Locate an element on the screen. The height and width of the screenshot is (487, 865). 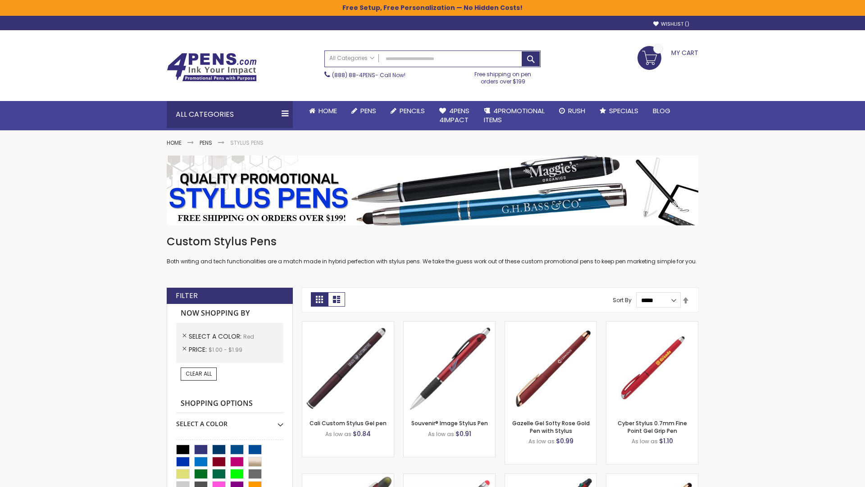
a: Souvenir® Jalan Highlighter Stylus Pen Combo-Red is located at coordinates (348, 477).